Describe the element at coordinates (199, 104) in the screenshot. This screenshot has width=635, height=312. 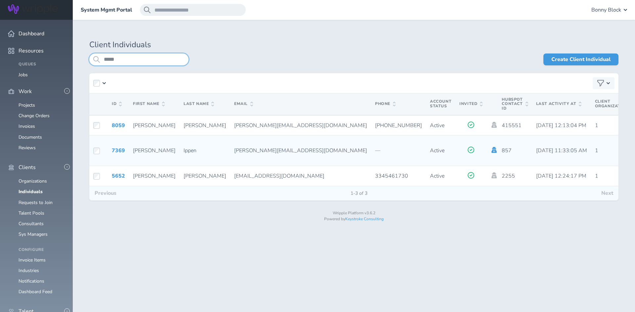
I see `span: Last Name` at that location.